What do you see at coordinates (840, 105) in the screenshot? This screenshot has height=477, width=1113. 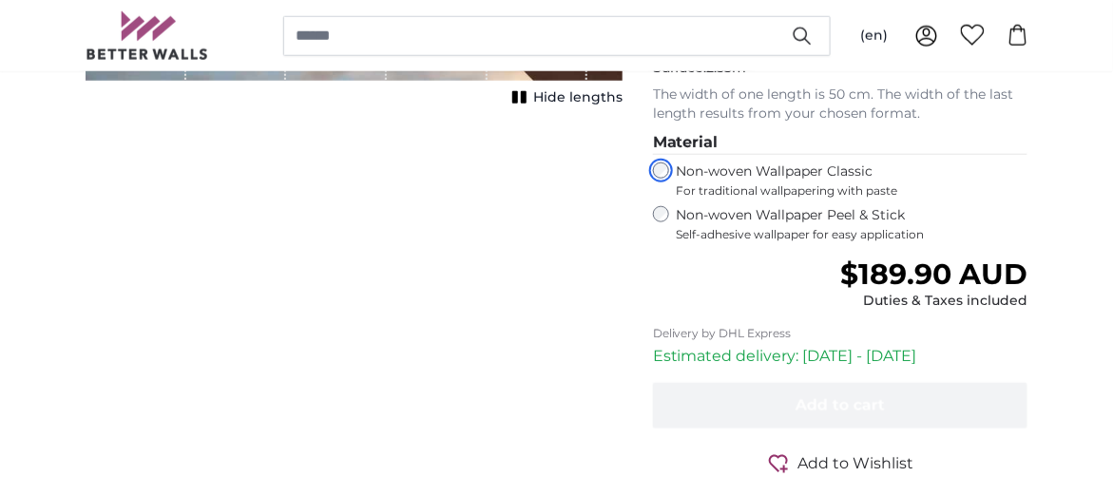 I see `p: The width of one length is 50 cm. The width of the last length results from your chosen format.` at bounding box center [840, 105].